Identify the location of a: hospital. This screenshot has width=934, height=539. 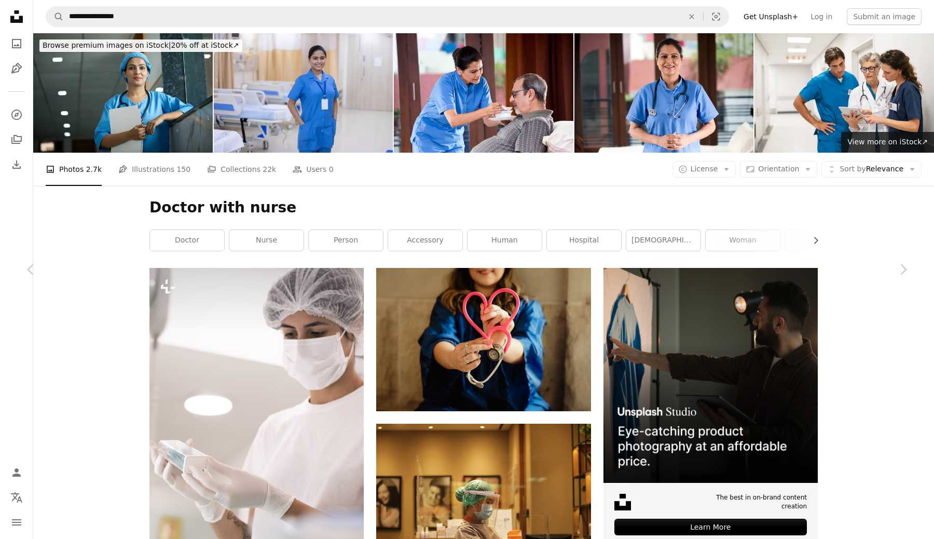
(584, 240).